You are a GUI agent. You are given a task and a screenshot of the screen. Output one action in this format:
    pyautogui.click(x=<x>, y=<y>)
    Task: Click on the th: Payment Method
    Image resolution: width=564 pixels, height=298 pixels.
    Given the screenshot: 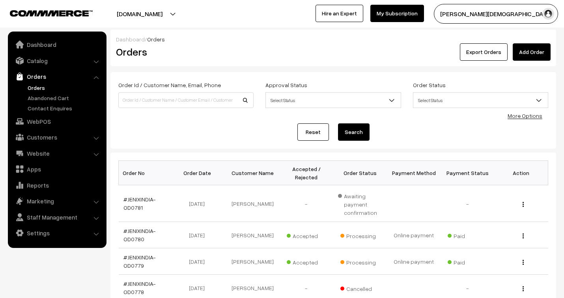 What is the action you would take?
    pyautogui.click(x=414, y=173)
    